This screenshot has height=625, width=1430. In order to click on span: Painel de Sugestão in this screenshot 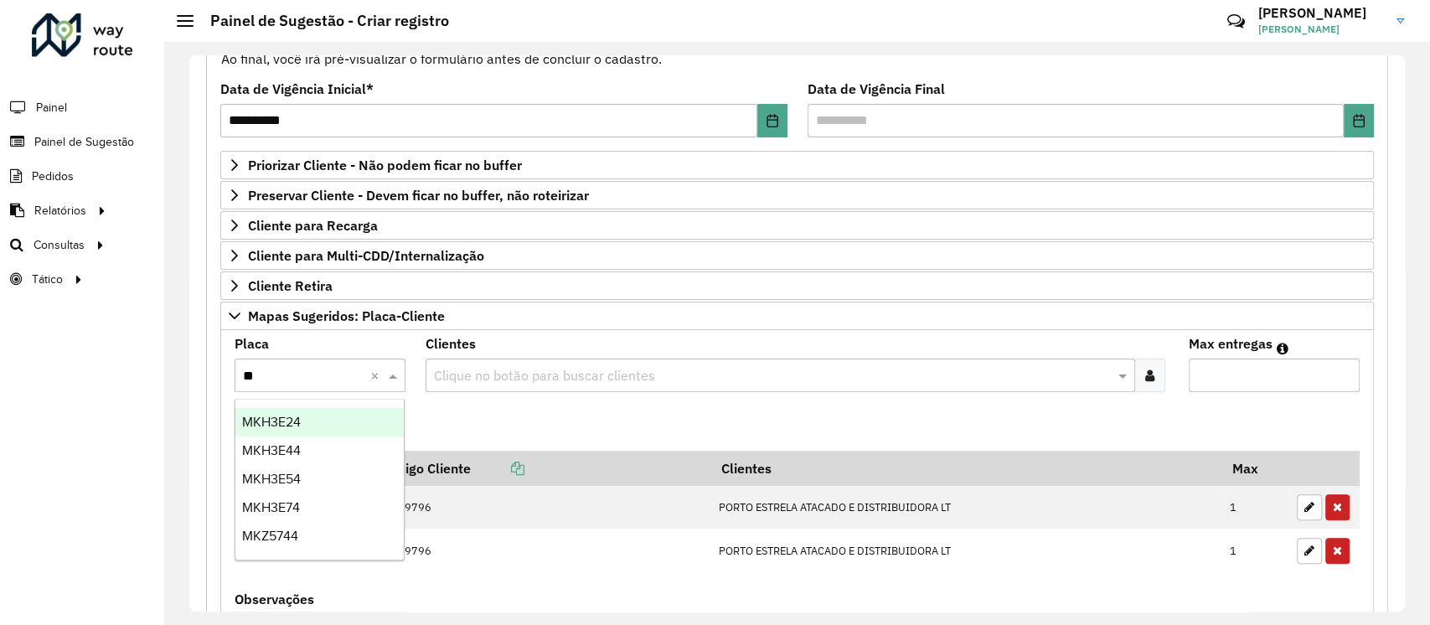, I will do `click(84, 142)`.